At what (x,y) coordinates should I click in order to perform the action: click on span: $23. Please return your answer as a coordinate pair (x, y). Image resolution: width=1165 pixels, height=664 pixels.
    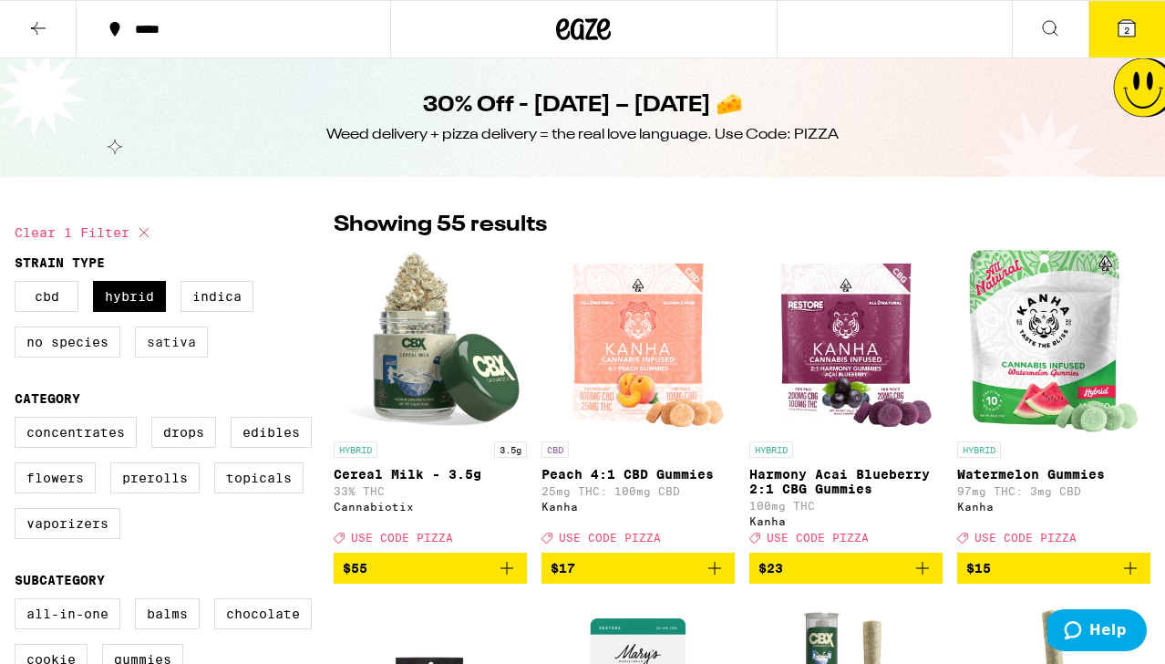
    Looking at the image, I should click on (770, 568).